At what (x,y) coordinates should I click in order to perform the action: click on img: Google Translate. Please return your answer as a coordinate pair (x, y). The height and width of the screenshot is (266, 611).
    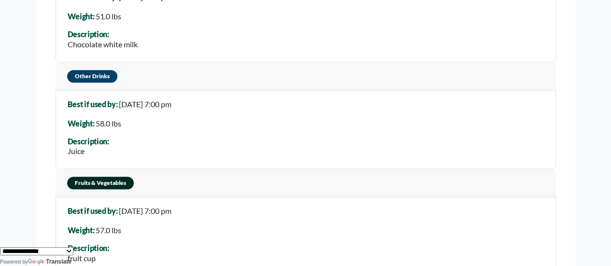
    Looking at the image, I should click on (37, 262).